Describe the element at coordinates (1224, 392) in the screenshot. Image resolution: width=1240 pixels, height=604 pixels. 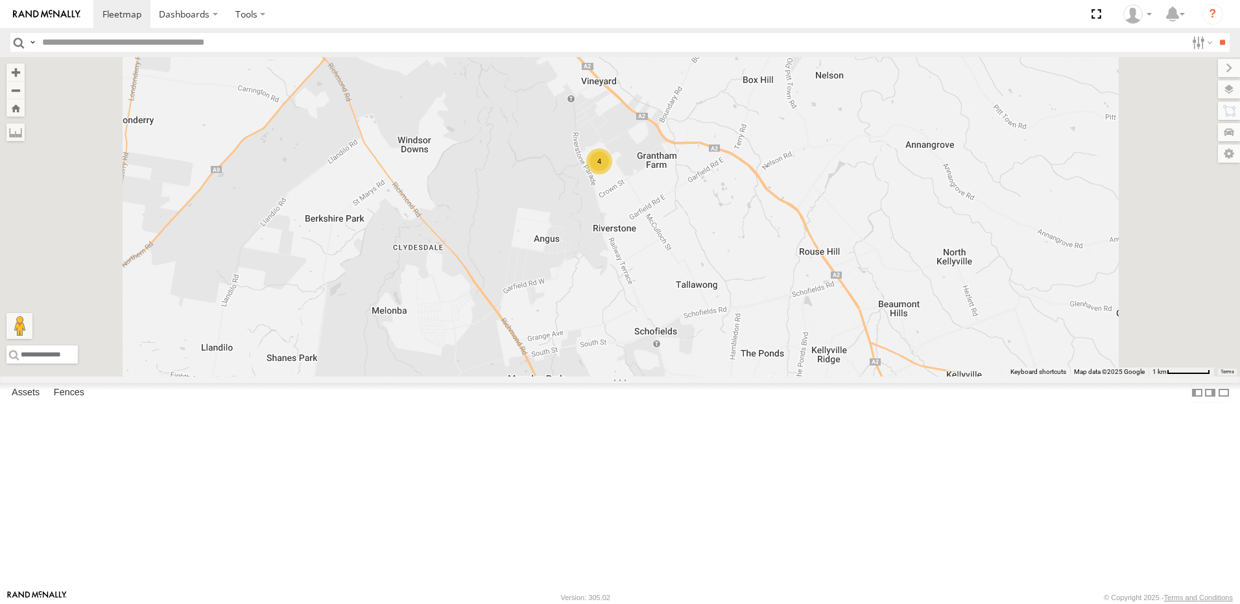
I see `label: Hide Summary Table` at that location.